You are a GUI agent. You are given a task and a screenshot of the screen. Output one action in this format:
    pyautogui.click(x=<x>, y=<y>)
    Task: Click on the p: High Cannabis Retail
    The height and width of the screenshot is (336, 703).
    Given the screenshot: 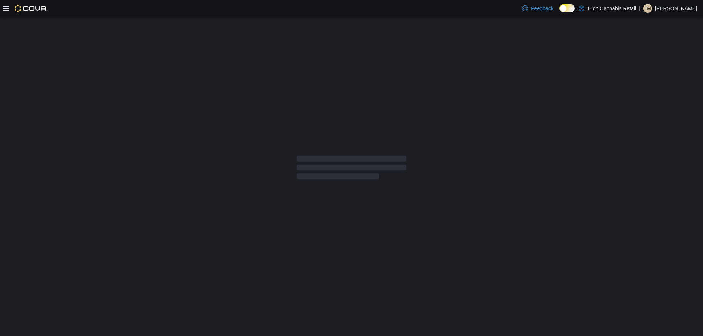 What is the action you would take?
    pyautogui.click(x=612, y=8)
    